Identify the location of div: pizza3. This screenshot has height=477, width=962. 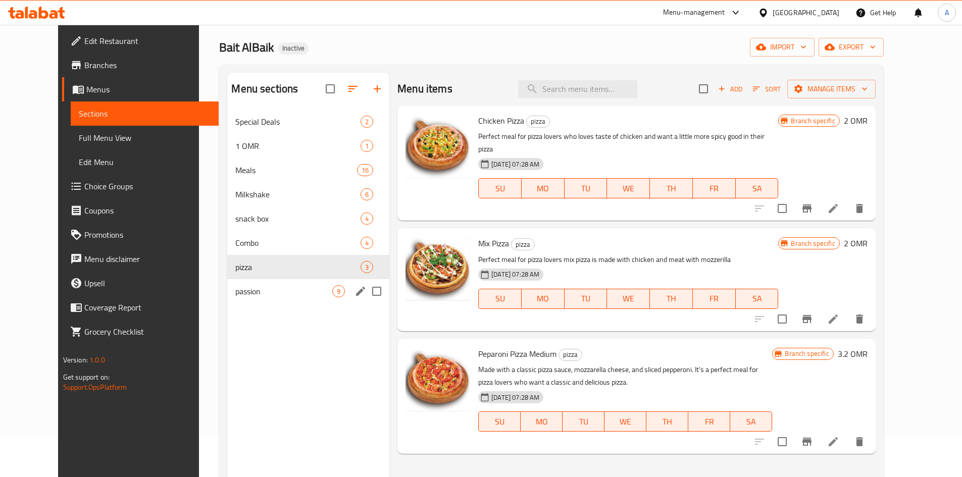
(308, 267).